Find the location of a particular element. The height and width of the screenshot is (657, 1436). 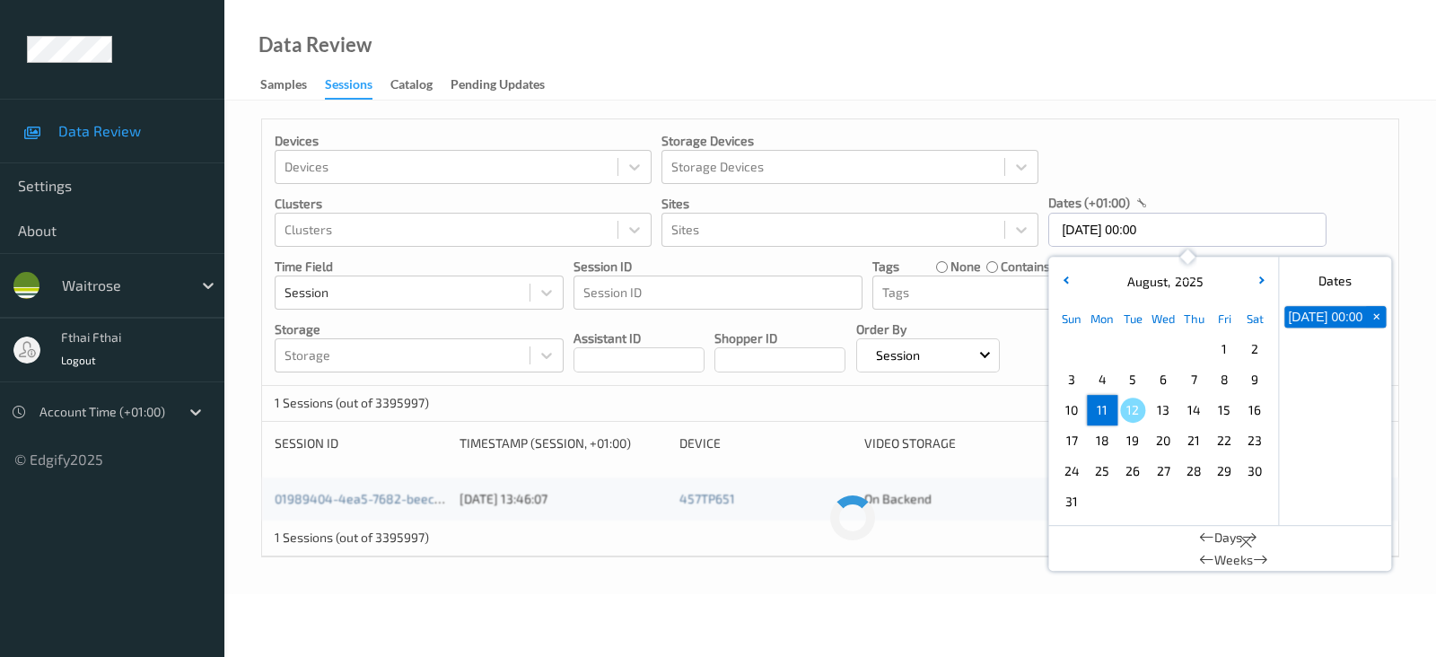

span: 17 is located at coordinates (1072, 441).